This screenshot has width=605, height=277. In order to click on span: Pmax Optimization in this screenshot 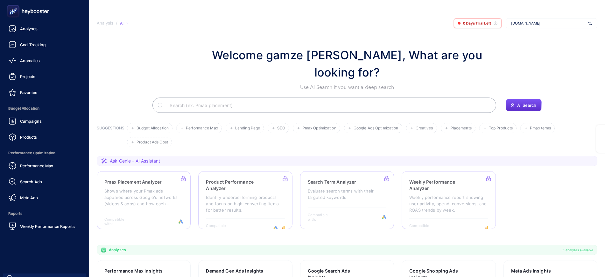, I will do `click(319, 128)`.